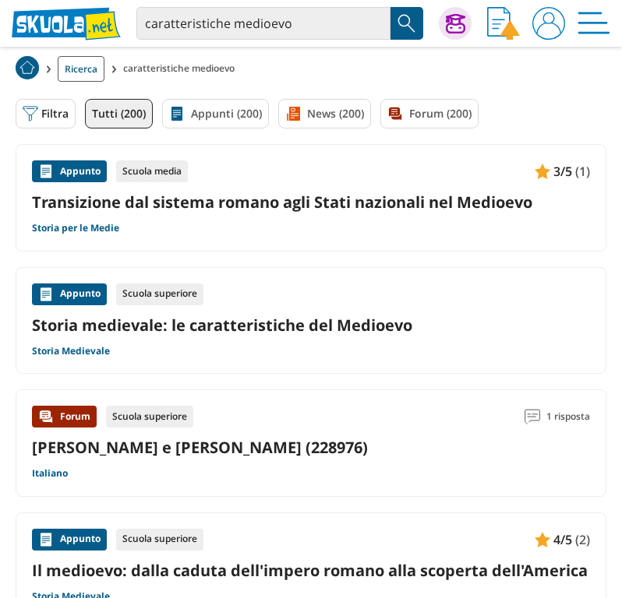 This screenshot has height=598, width=622. Describe the element at coordinates (594, 23) in the screenshot. I see `button: Menù` at that location.